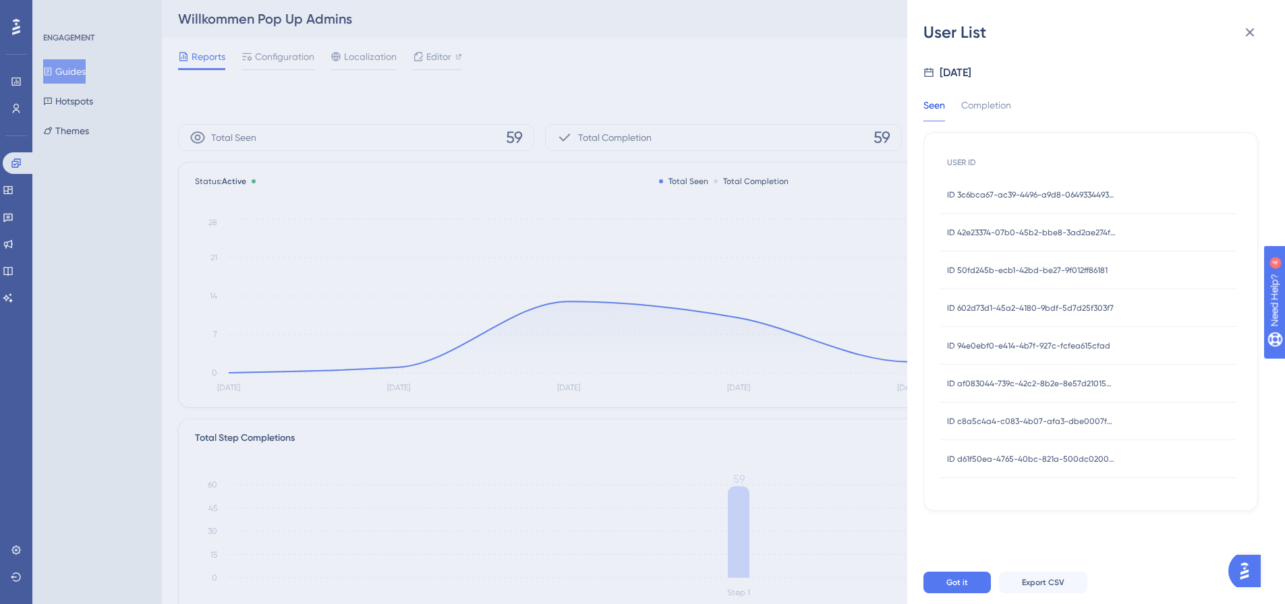 This screenshot has height=604, width=1285. What do you see at coordinates (1027, 270) in the screenshot?
I see `span: ID 50fd245b-ecb1-42bd-be27-9f012ff86181` at bounding box center [1027, 270].